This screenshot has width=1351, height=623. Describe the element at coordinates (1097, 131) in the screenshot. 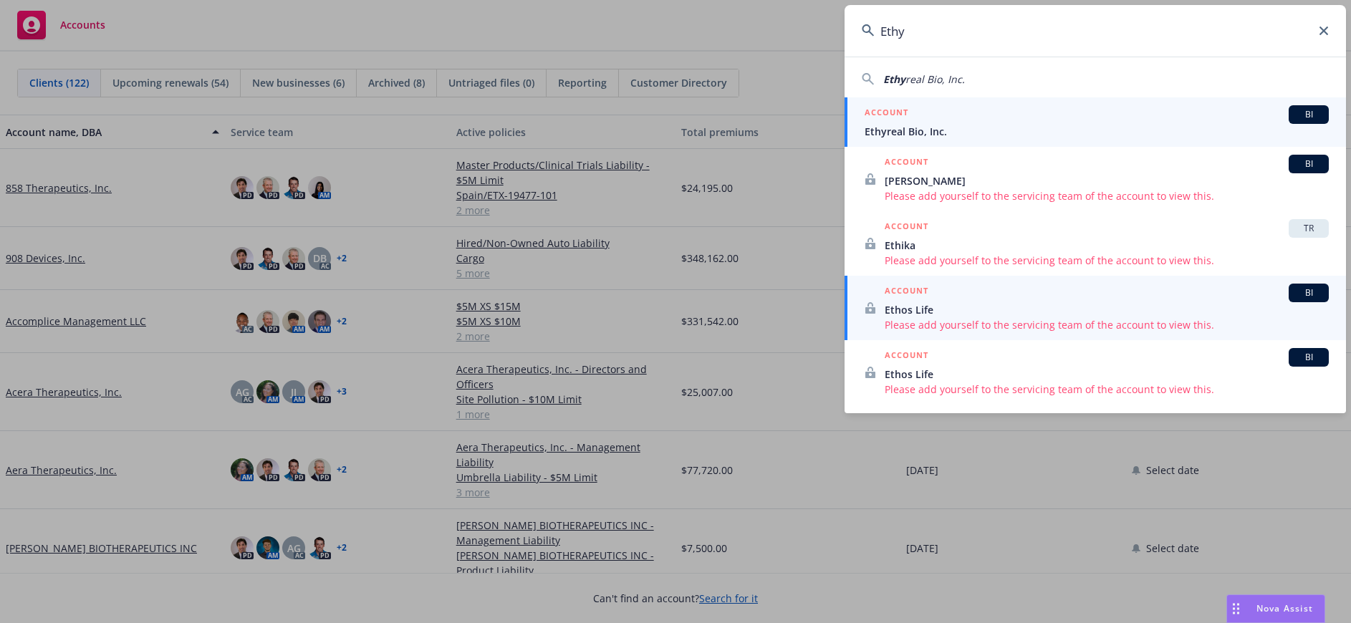

I see `span: Ethyreal Bio, Inc.` at that location.